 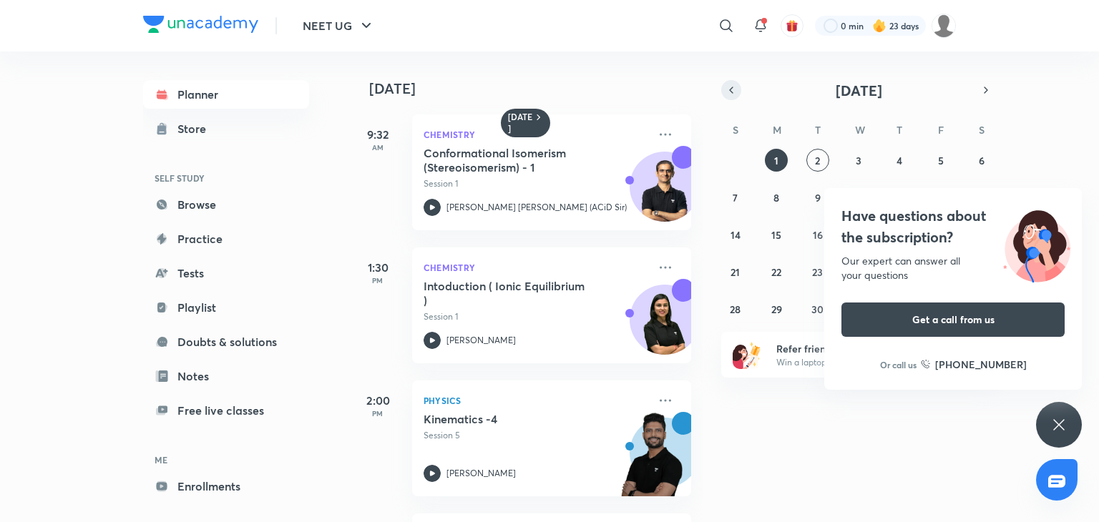 I want to click on h5: 2:00, so click(x=378, y=401).